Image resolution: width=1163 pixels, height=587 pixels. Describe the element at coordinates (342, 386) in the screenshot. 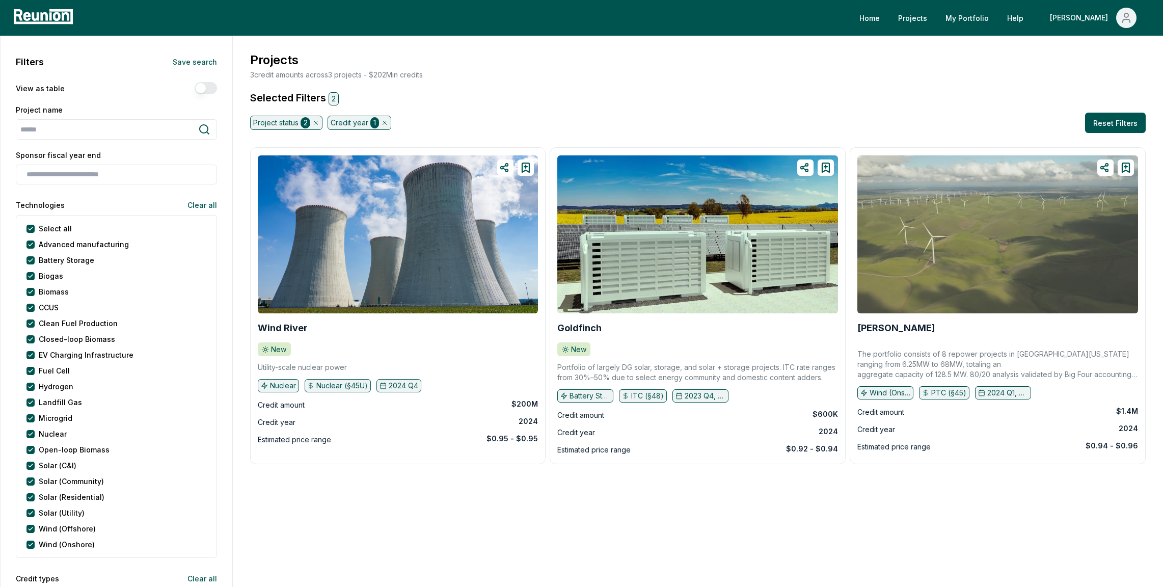

I see `p: Nuclear (§45U)` at that location.